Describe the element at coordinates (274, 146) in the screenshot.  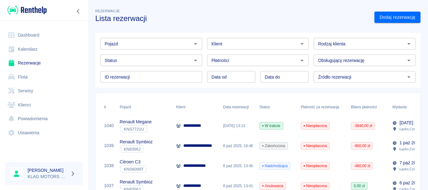
I see `span: Zakończona` at that location.